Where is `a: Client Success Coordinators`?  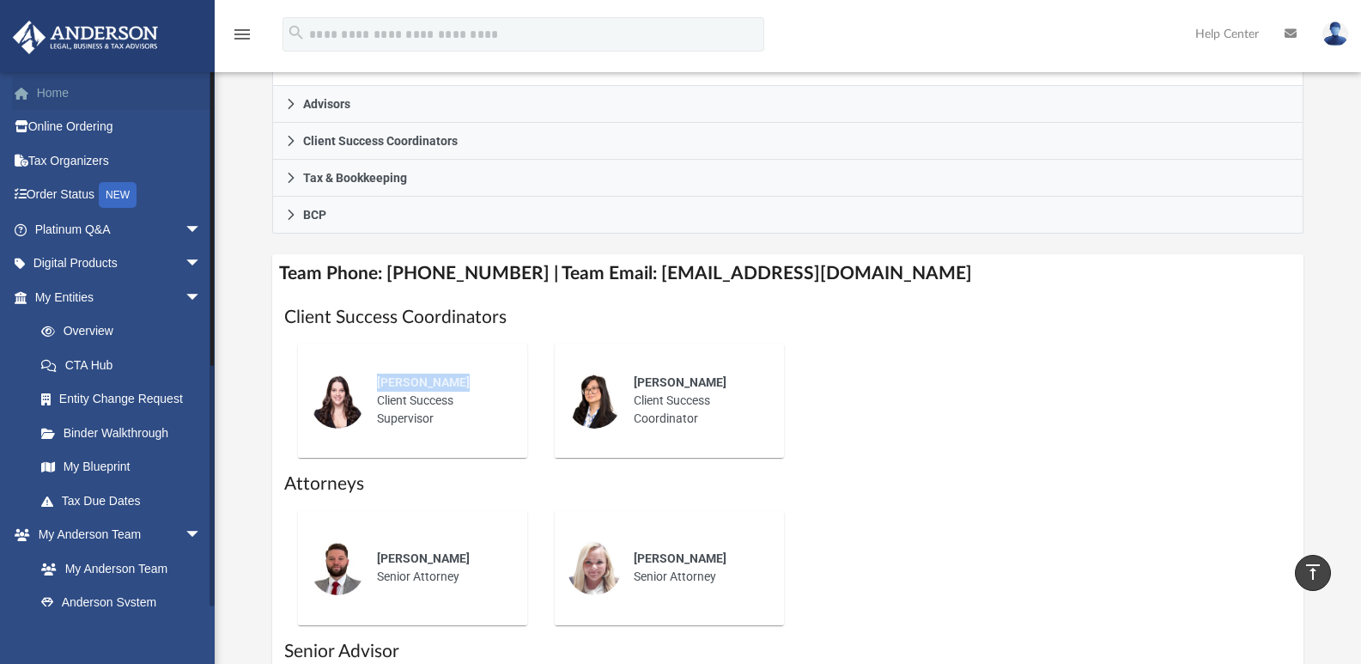 a: Client Success Coordinators is located at coordinates (788, 141).